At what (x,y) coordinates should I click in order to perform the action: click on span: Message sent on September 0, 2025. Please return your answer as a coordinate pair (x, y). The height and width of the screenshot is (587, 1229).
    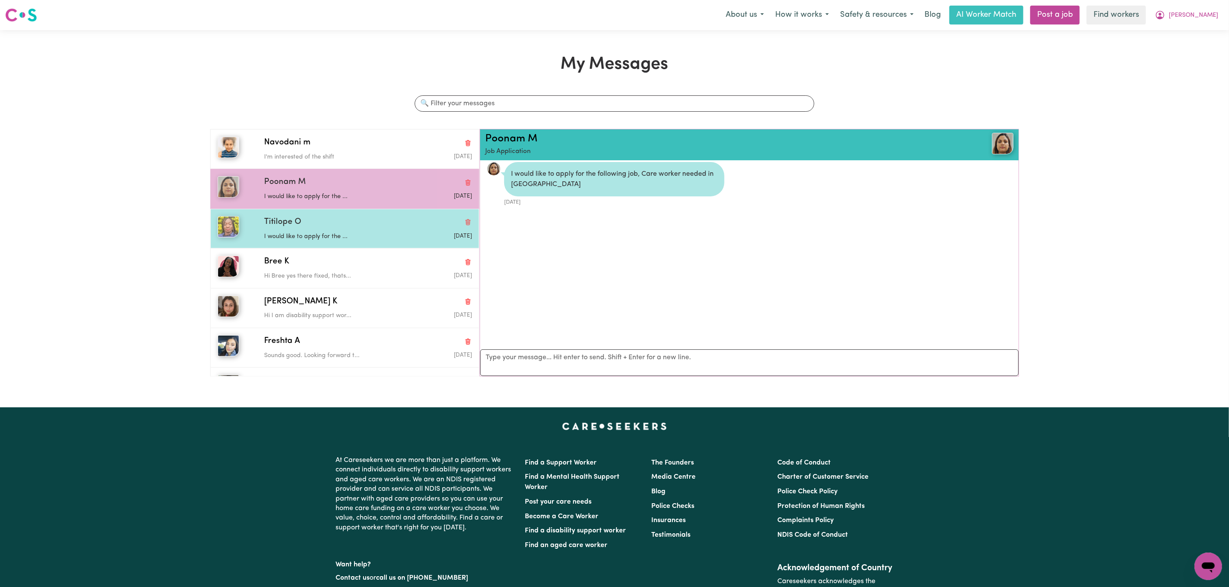
    Looking at the image, I should click on (463, 157).